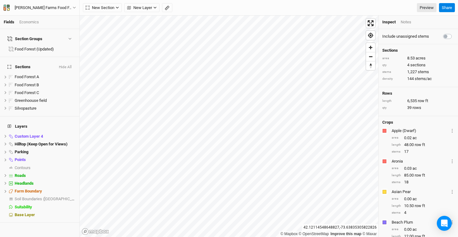 The image size is (458, 237). I want to click on span: Custom Layer 4, so click(29, 136).